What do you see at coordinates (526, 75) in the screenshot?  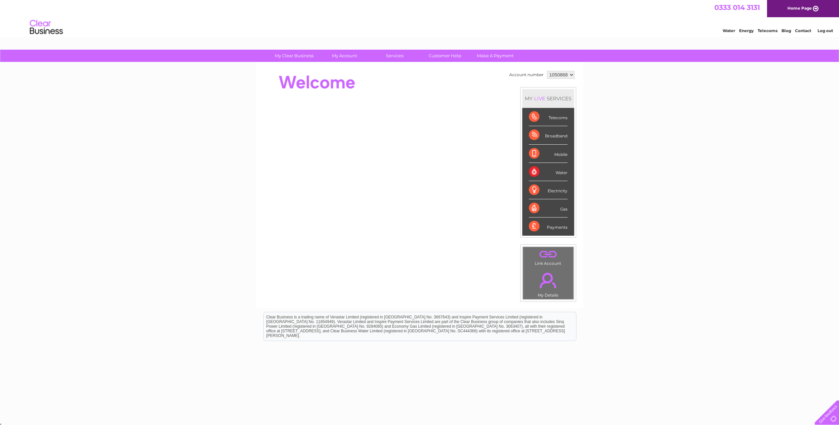 I see `td: Account number` at bounding box center [526, 75].